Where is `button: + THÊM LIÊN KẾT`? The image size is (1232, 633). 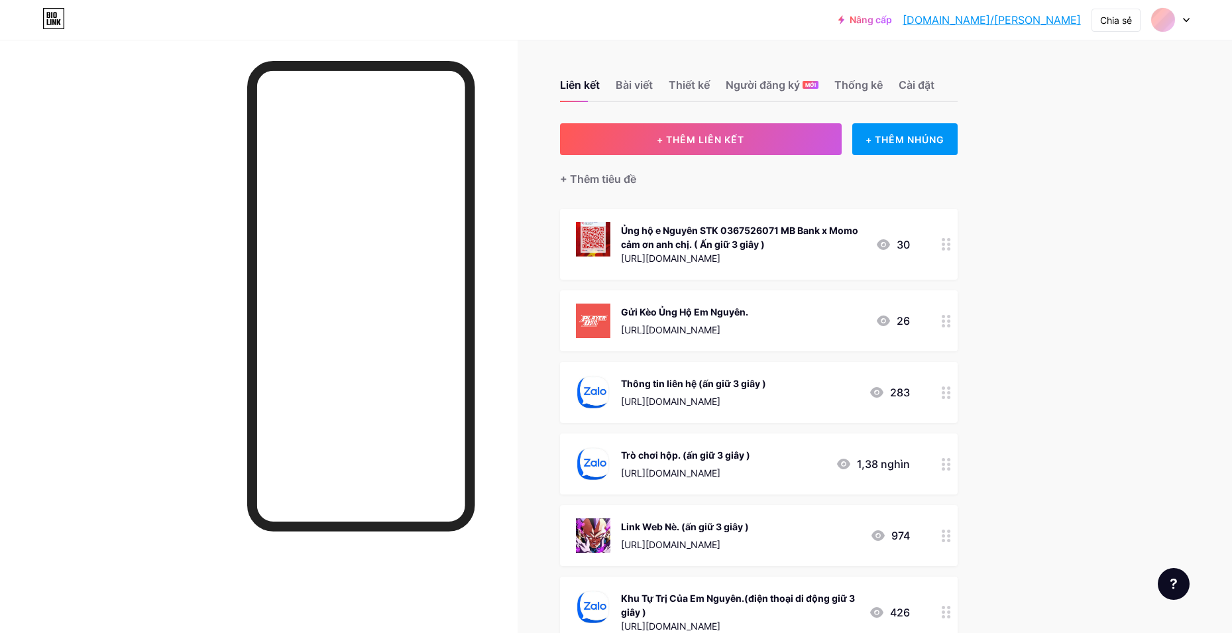
button: + THÊM LIÊN KẾT is located at coordinates (700, 139).